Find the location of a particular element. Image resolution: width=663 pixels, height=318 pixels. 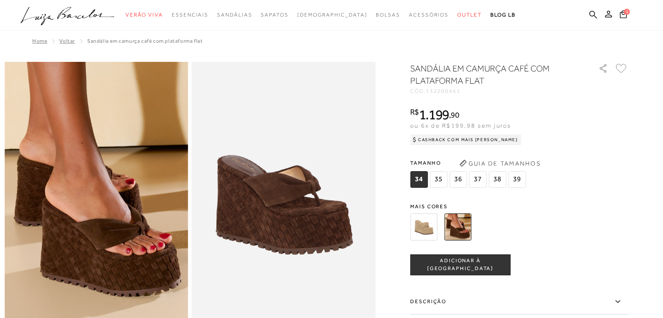

span: Verão Viva is located at coordinates (144, 15).